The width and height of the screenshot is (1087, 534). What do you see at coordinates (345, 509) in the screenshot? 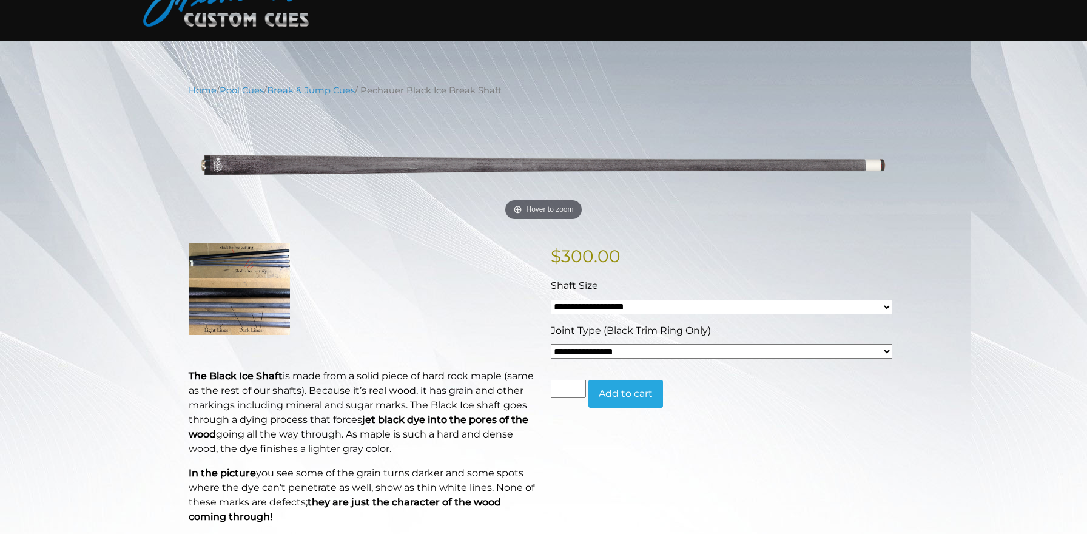
I see `strong: they are just the character of the wood coming through!` at bounding box center [345, 509].